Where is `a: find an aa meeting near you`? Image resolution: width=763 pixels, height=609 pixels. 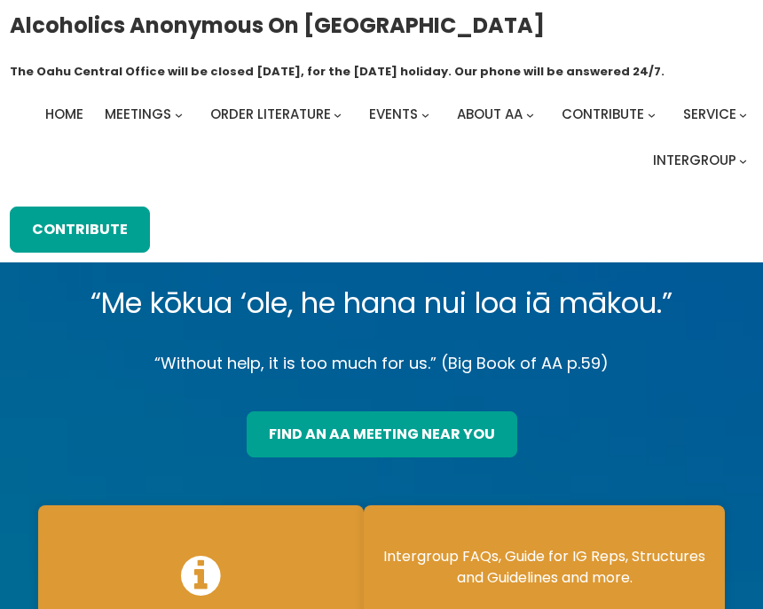 a: find an aa meeting near you is located at coordinates (381, 435).